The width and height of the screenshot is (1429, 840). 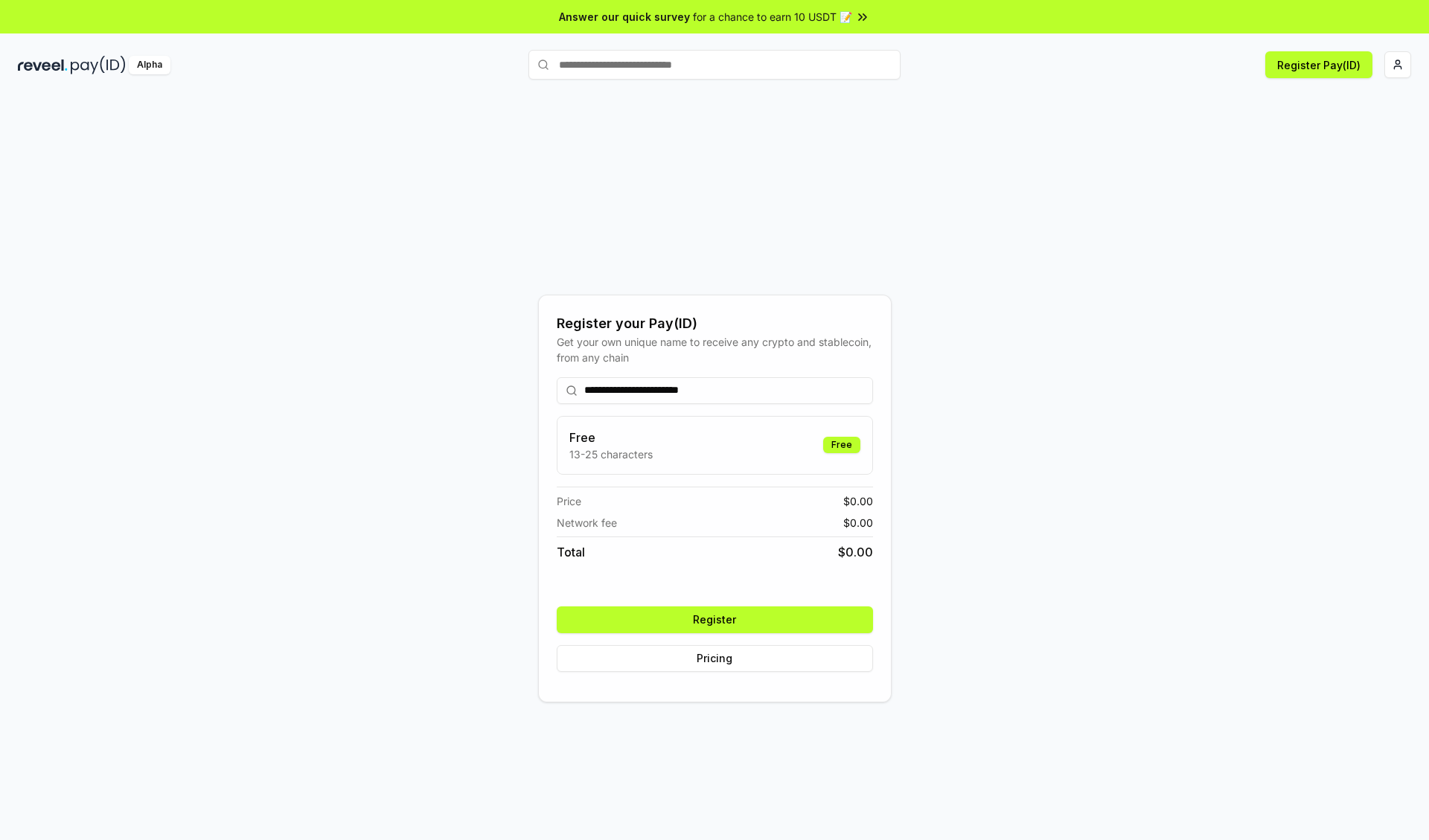 I want to click on div: Register your Pay(ID), so click(x=714, y=324).